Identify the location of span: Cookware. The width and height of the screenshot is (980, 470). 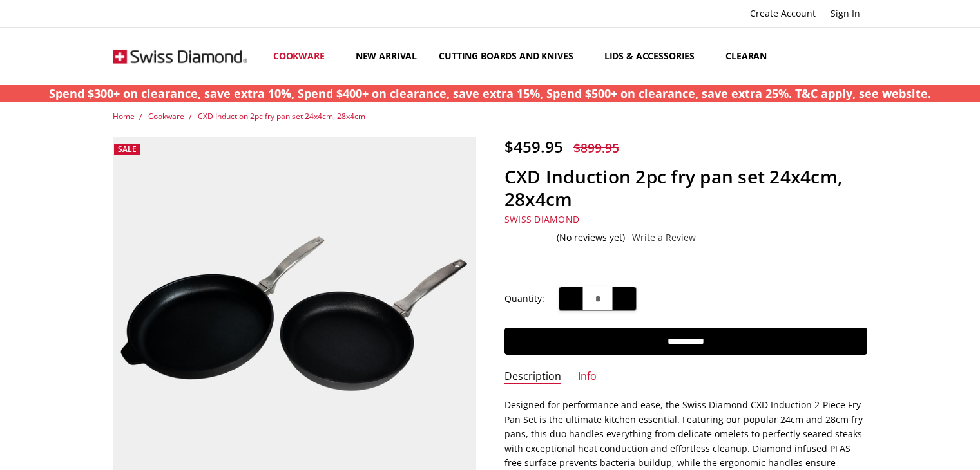
(166, 116).